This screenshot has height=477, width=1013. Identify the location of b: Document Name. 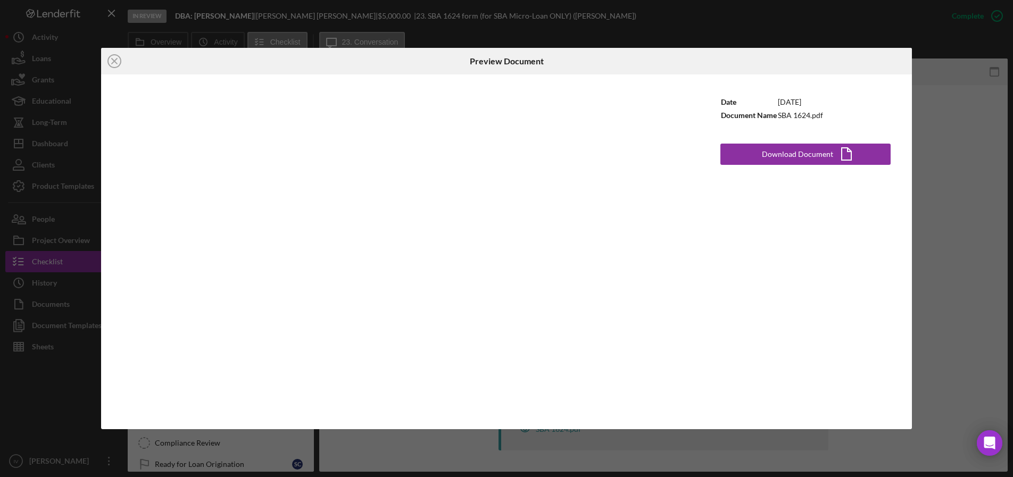
(749, 115).